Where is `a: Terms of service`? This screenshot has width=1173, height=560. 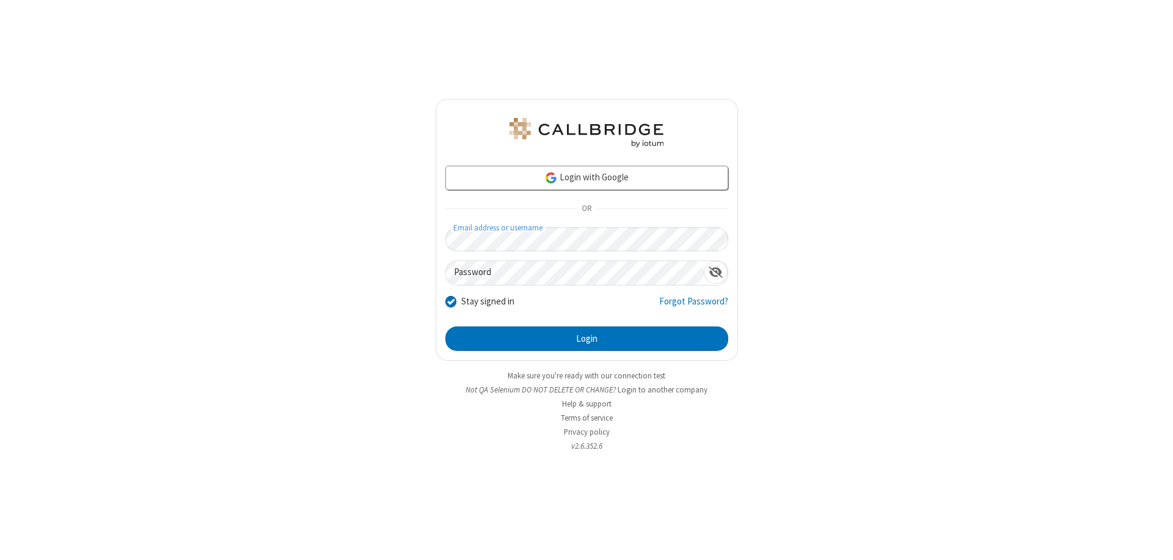 a: Terms of service is located at coordinates (587, 417).